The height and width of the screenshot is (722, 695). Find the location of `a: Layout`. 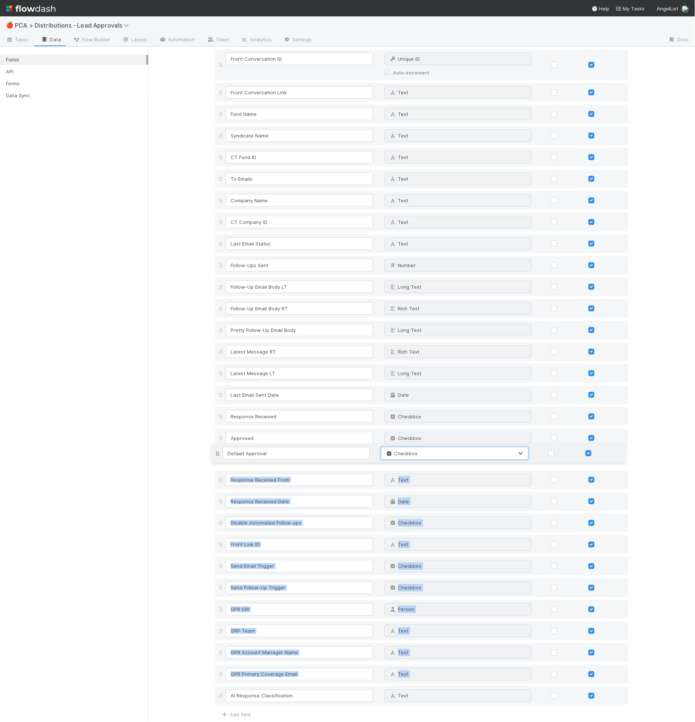

a: Layout is located at coordinates (135, 40).